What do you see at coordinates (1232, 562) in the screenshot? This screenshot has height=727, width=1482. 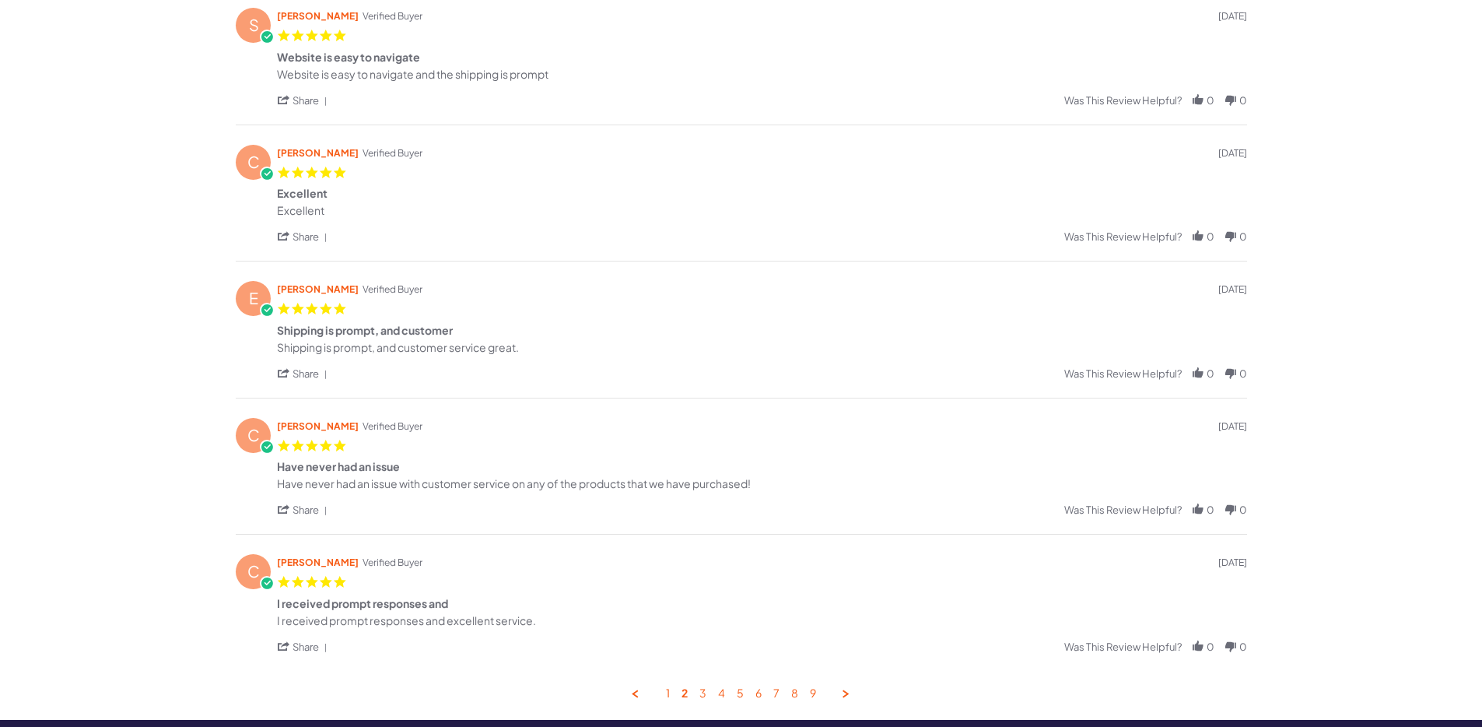 I see `span: review date 06/24/25` at bounding box center [1232, 562].